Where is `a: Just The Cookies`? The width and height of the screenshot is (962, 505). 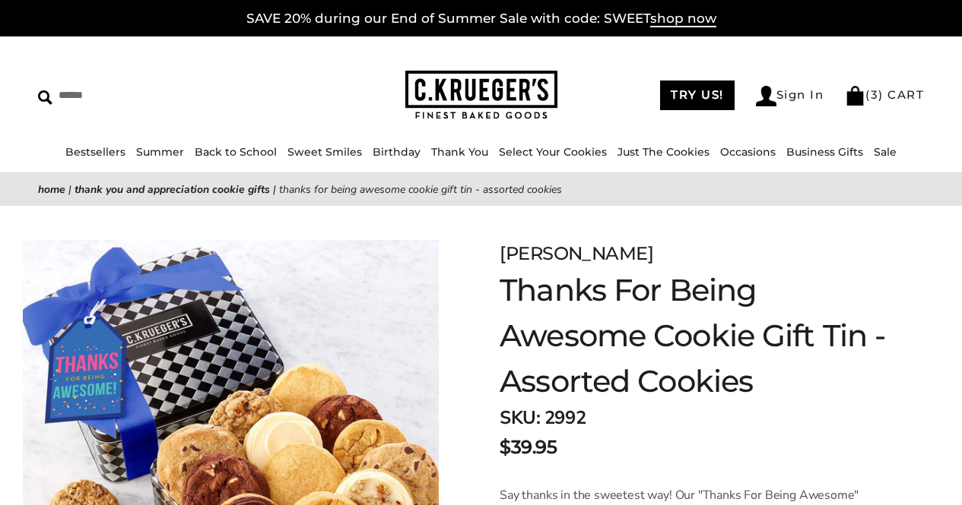 a: Just The Cookies is located at coordinates (663, 152).